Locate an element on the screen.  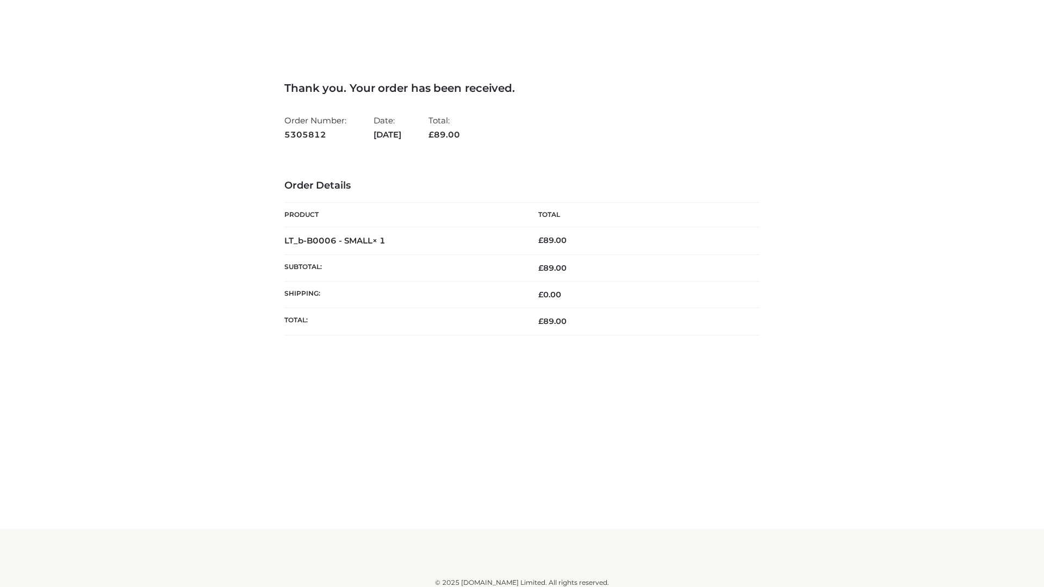
strong: 5305812 is located at coordinates (315, 135).